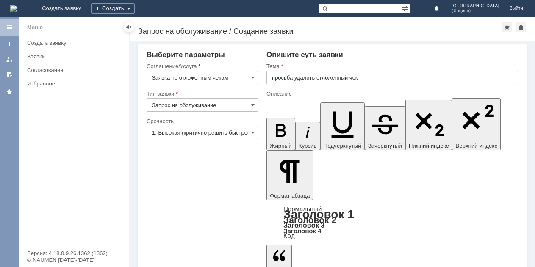  Describe the element at coordinates (320, 31) in the screenshot. I see `div: Запрос на обслуживание / Создание заявки` at that location.